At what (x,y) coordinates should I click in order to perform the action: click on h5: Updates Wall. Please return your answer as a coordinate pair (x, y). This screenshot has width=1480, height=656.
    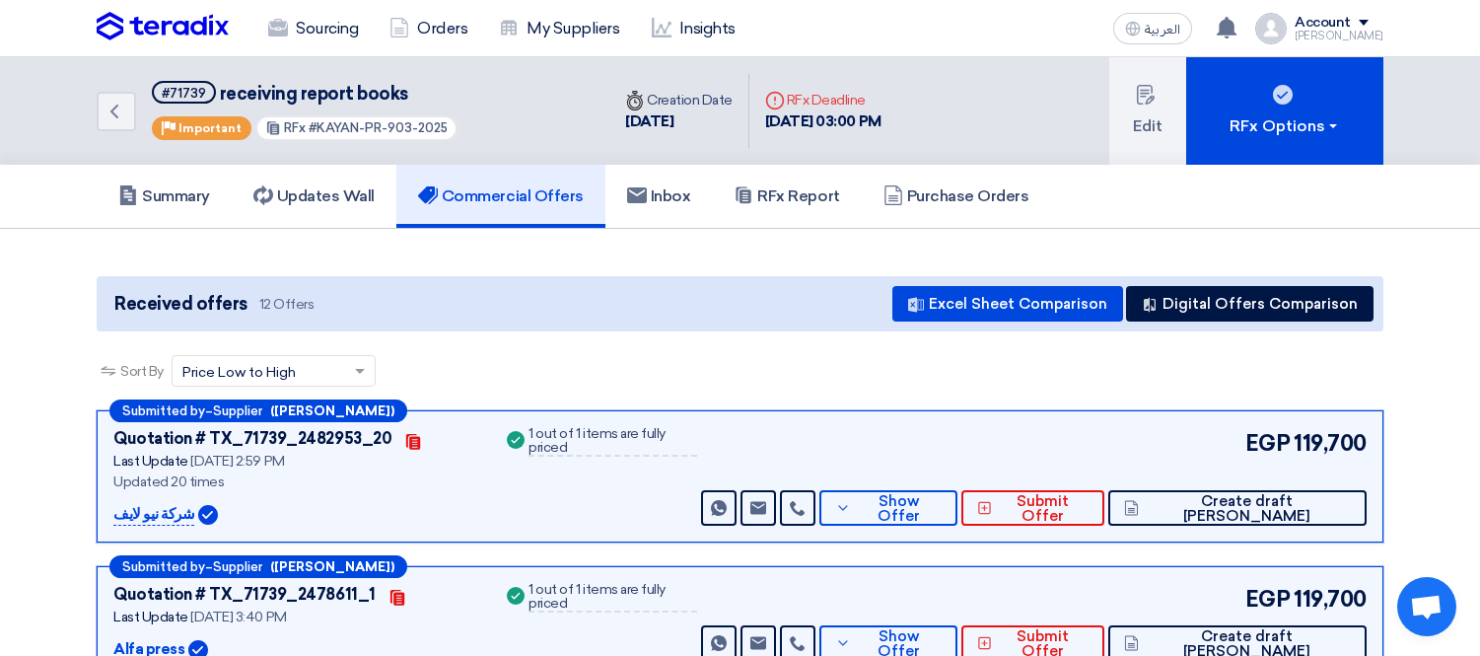
    Looking at the image, I should click on (314, 196).